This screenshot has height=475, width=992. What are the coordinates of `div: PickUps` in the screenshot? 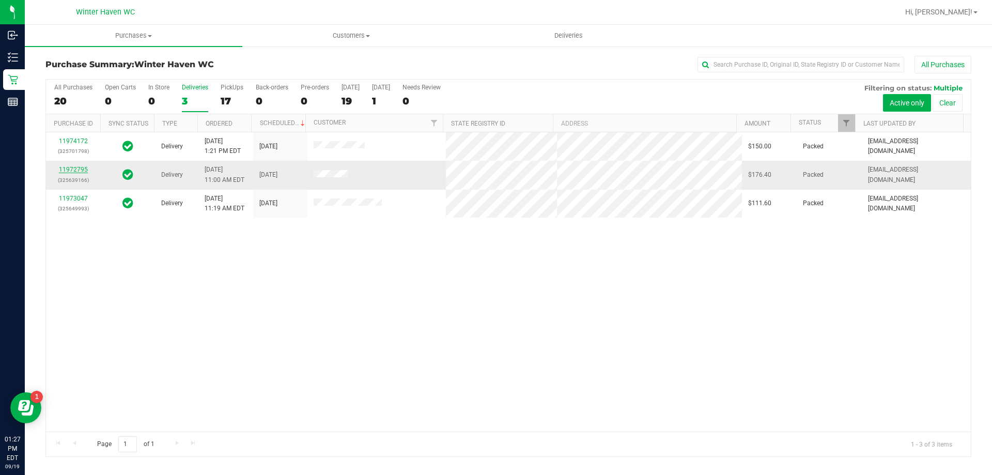 It's located at (232, 87).